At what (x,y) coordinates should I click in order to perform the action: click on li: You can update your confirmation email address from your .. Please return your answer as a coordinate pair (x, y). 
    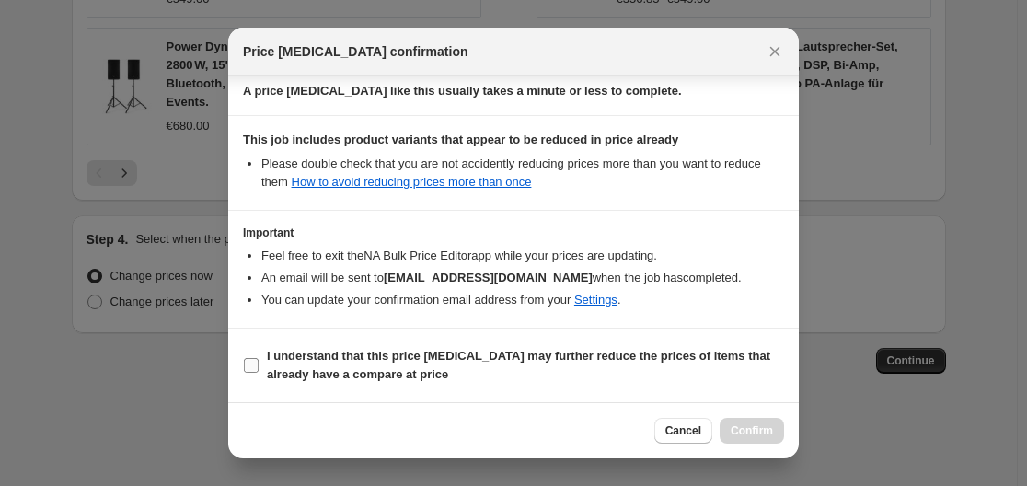
    Looking at the image, I should click on (523, 300).